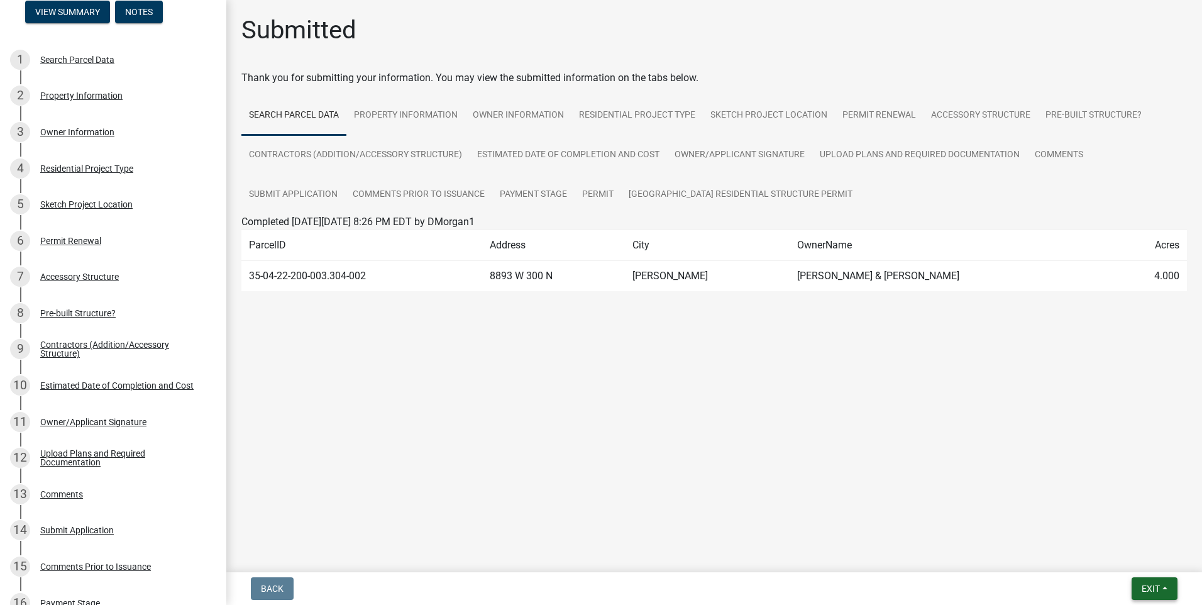 The image size is (1202, 605). Describe the element at coordinates (272, 588) in the screenshot. I see `button: Back` at that location.